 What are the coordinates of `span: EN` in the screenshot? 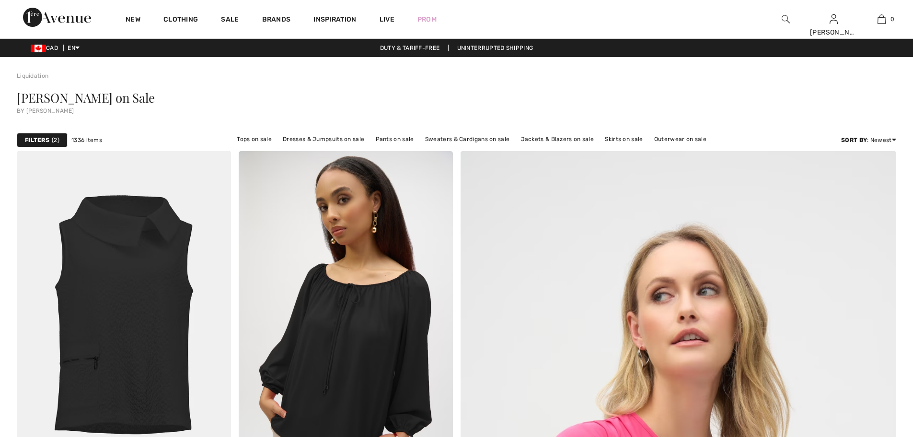 It's located at (73, 48).